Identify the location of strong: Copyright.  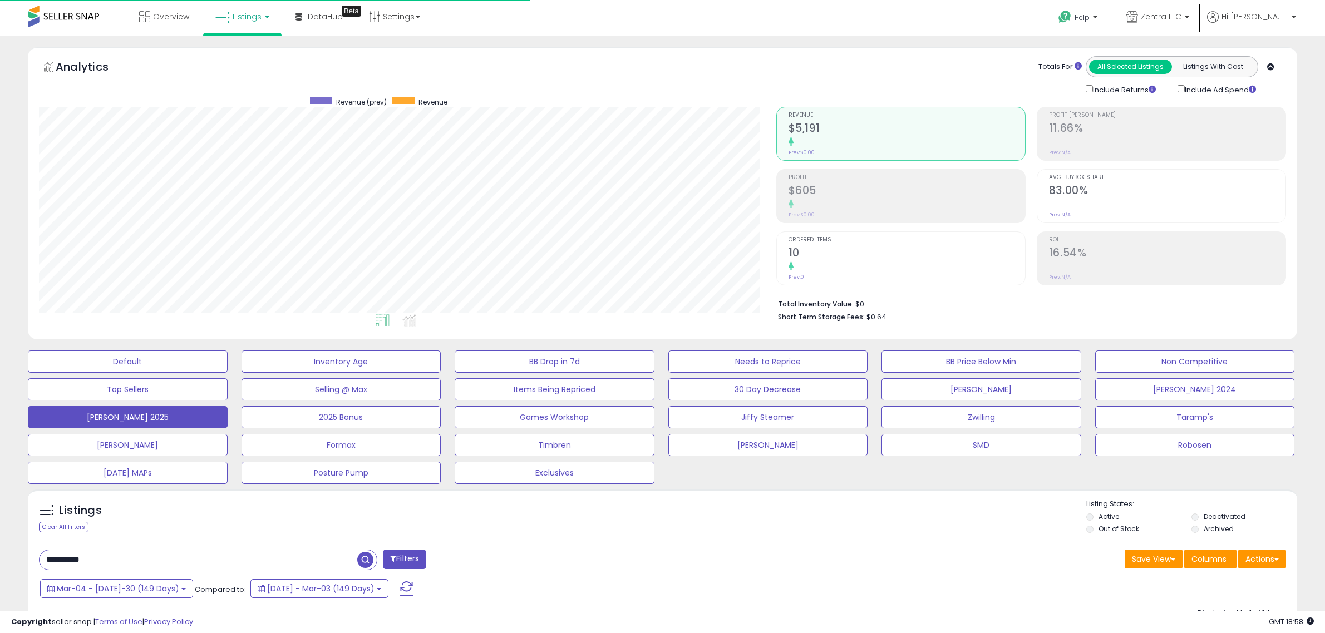
(31, 622).